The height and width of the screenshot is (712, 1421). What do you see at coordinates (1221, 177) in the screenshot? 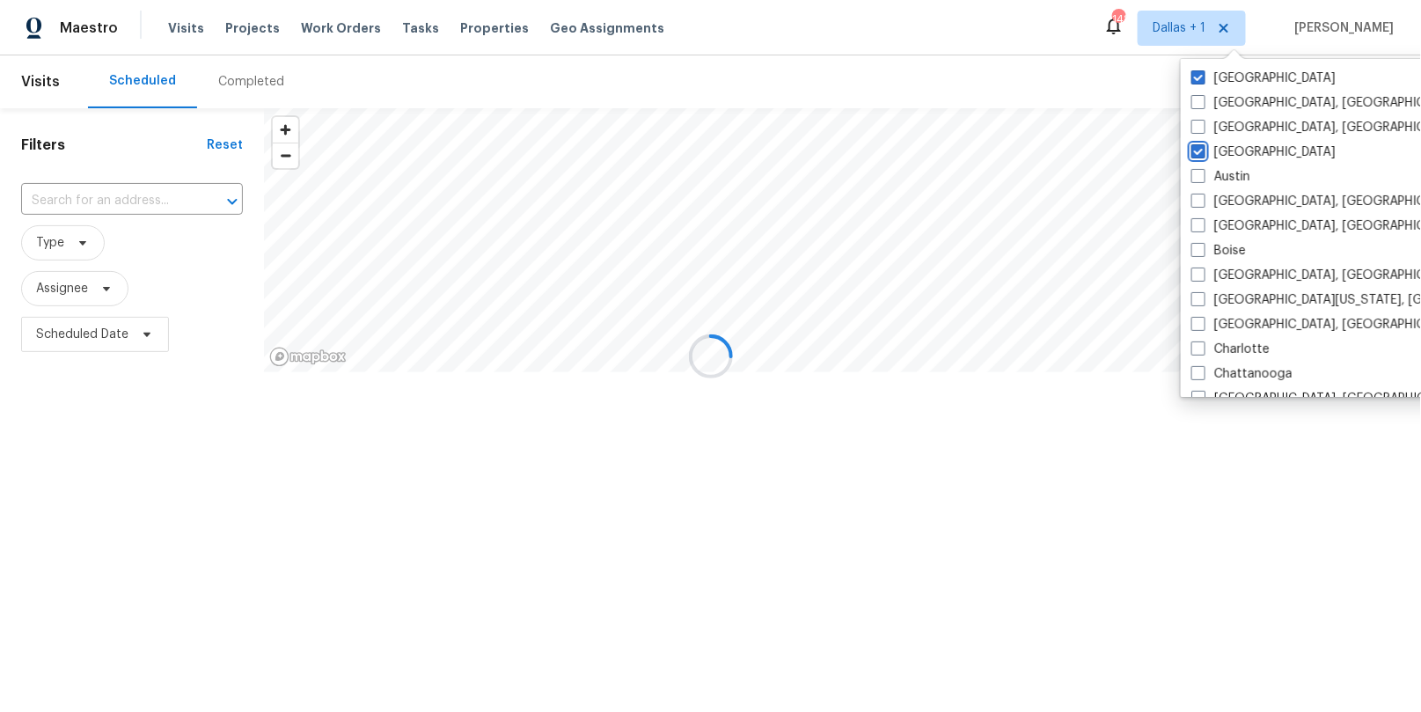
I see `label: Austin` at bounding box center [1221, 177].